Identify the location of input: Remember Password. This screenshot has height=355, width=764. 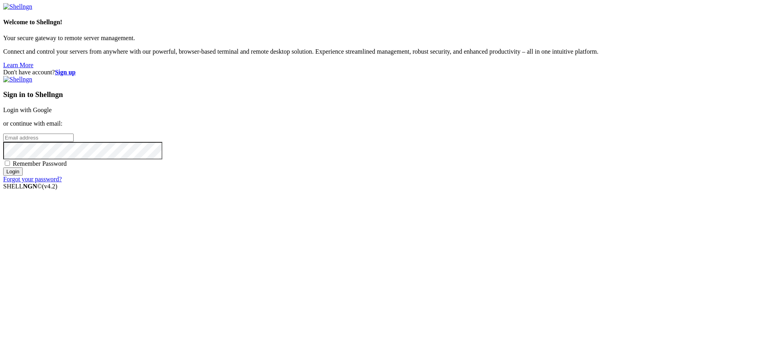
(7, 163).